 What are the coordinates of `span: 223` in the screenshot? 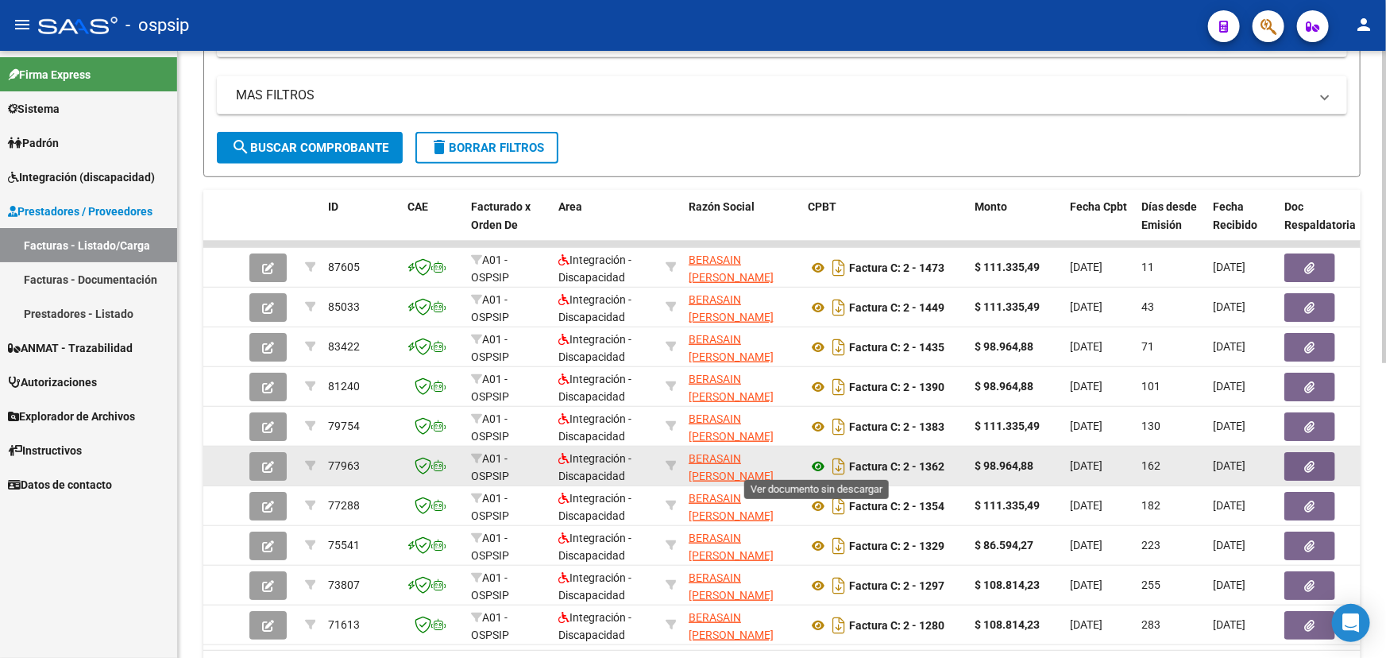 It's located at (1151, 545).